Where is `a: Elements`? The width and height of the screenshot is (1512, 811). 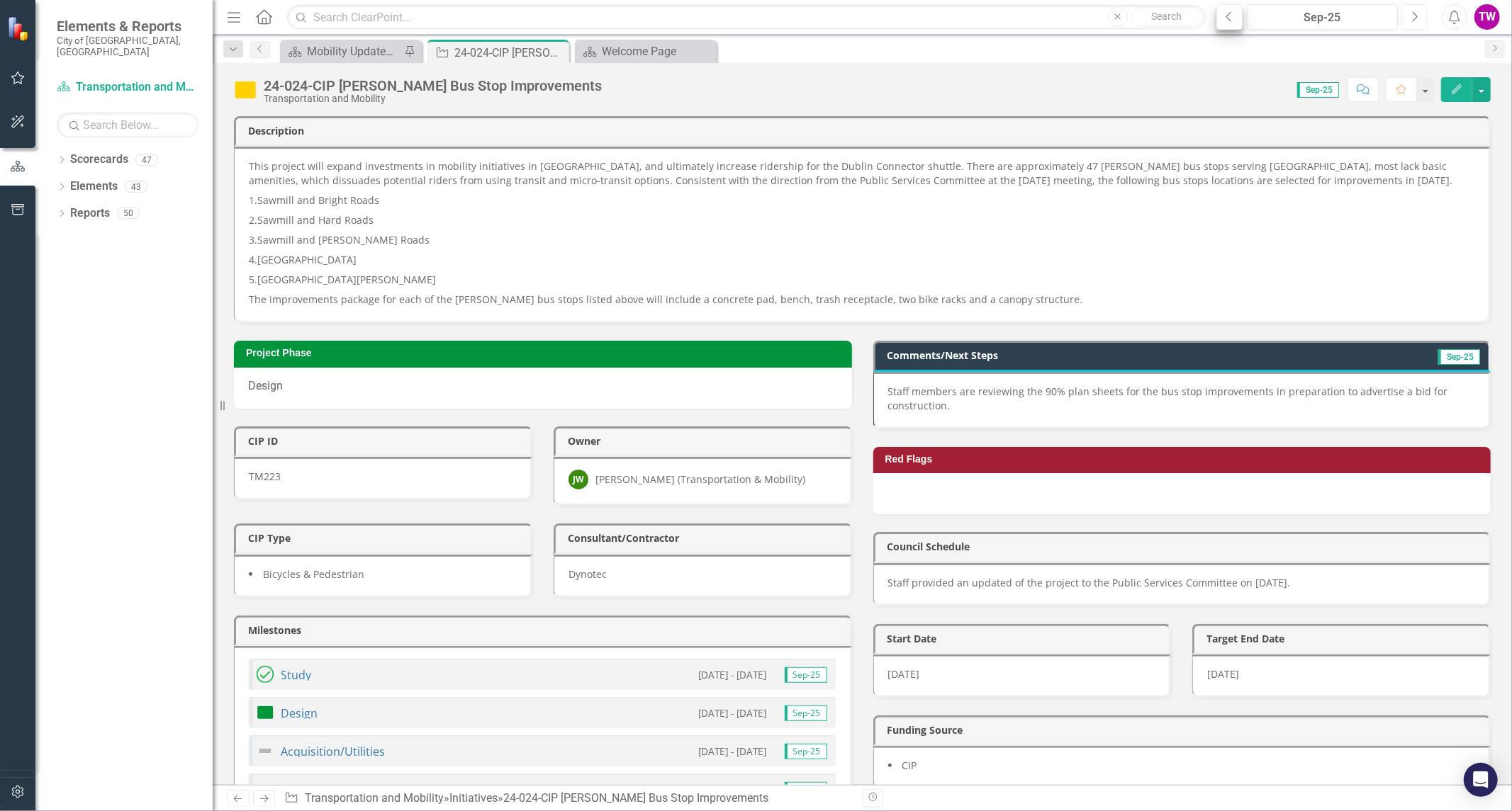
a: Elements is located at coordinates (94, 186).